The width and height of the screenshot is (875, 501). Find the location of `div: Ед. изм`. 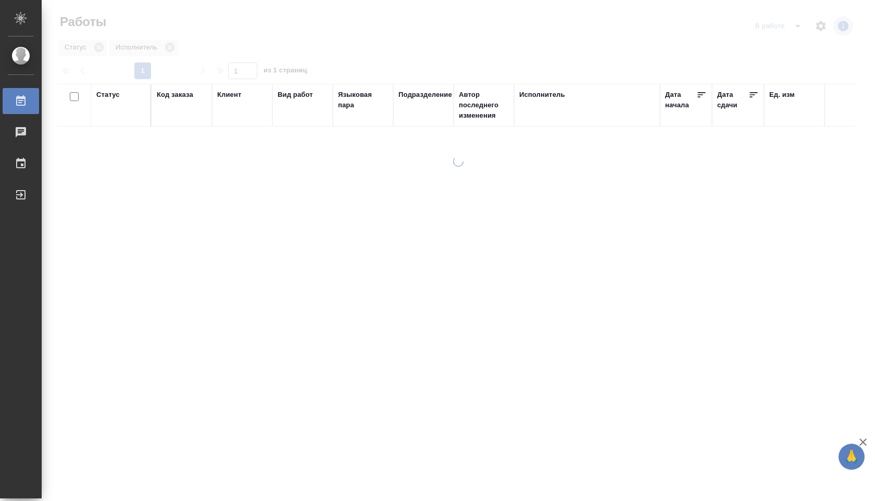

div: Ед. изм is located at coordinates (782, 95).